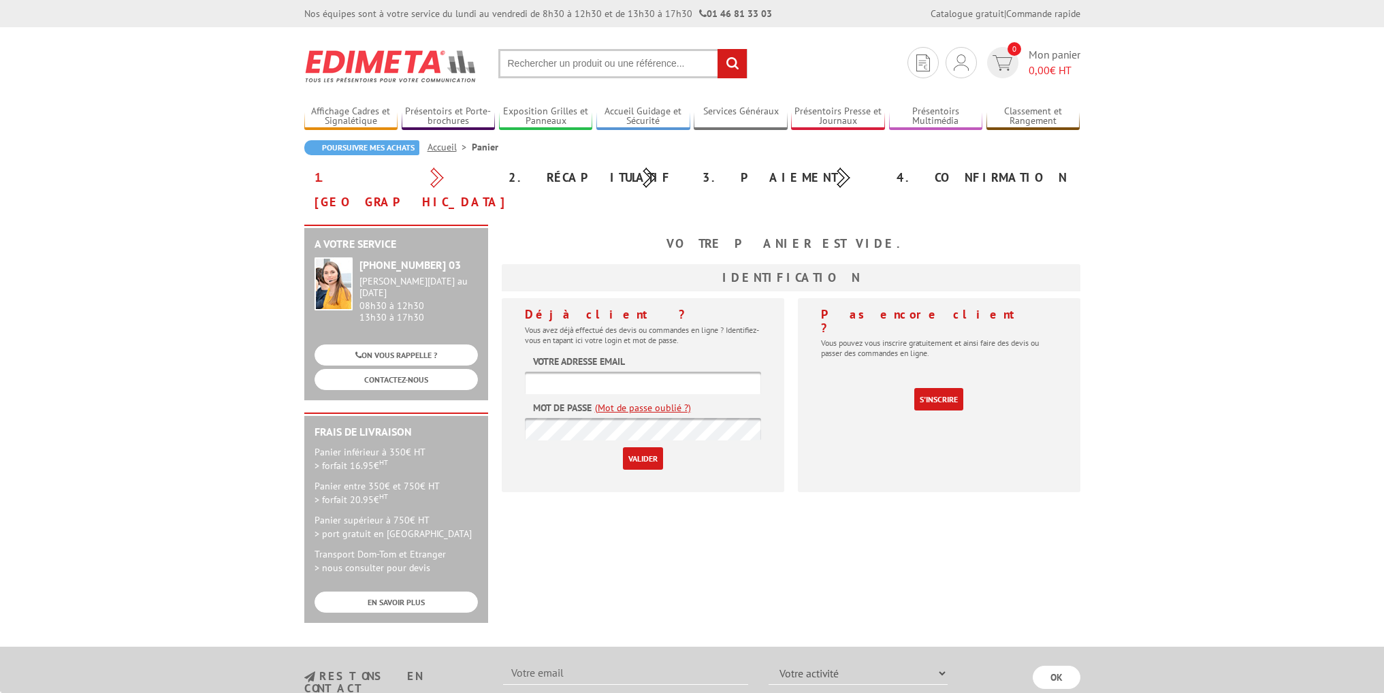  I want to click on p: Panier entre 350€ et 750€ HT, so click(396, 493).